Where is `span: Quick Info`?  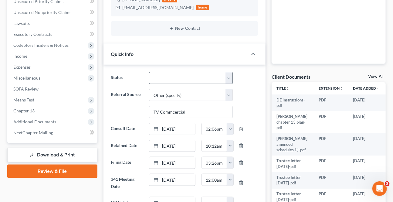
span: Quick Info is located at coordinates (122, 54).